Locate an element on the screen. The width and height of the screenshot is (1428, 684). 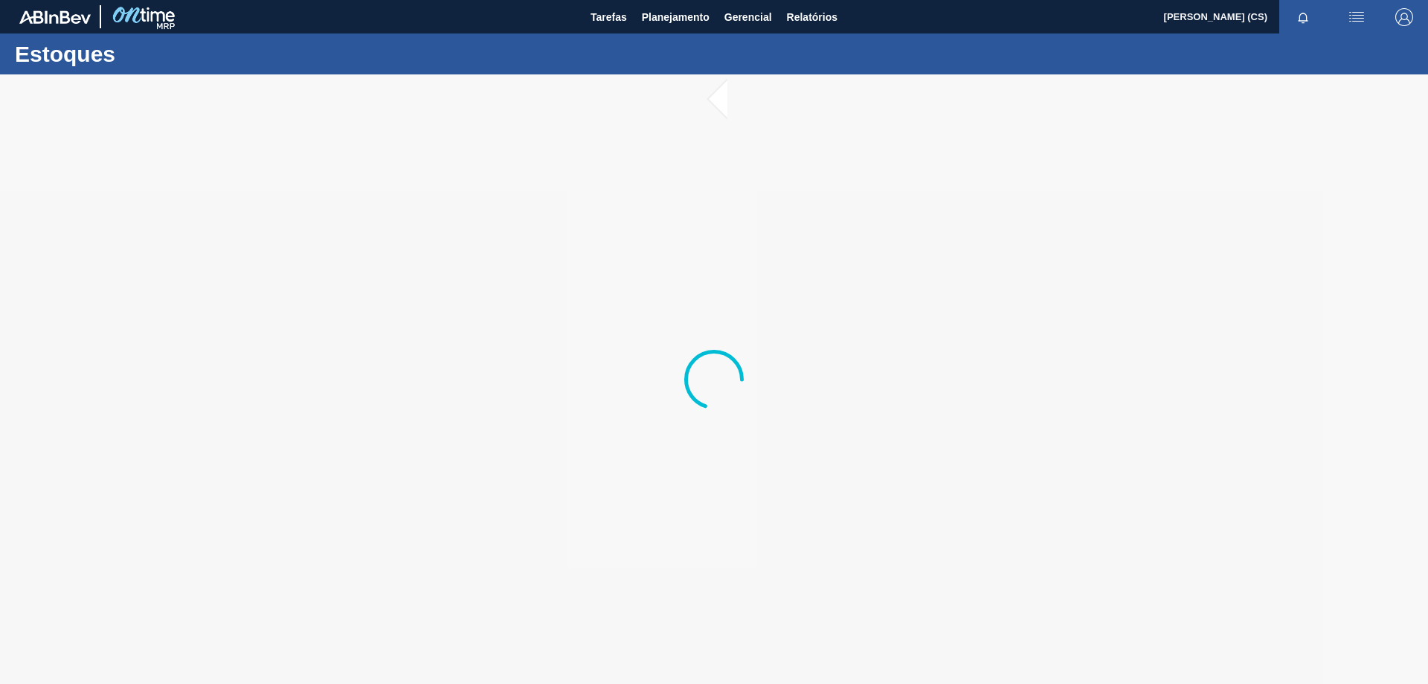
span: Tarefas is located at coordinates (608, 17).